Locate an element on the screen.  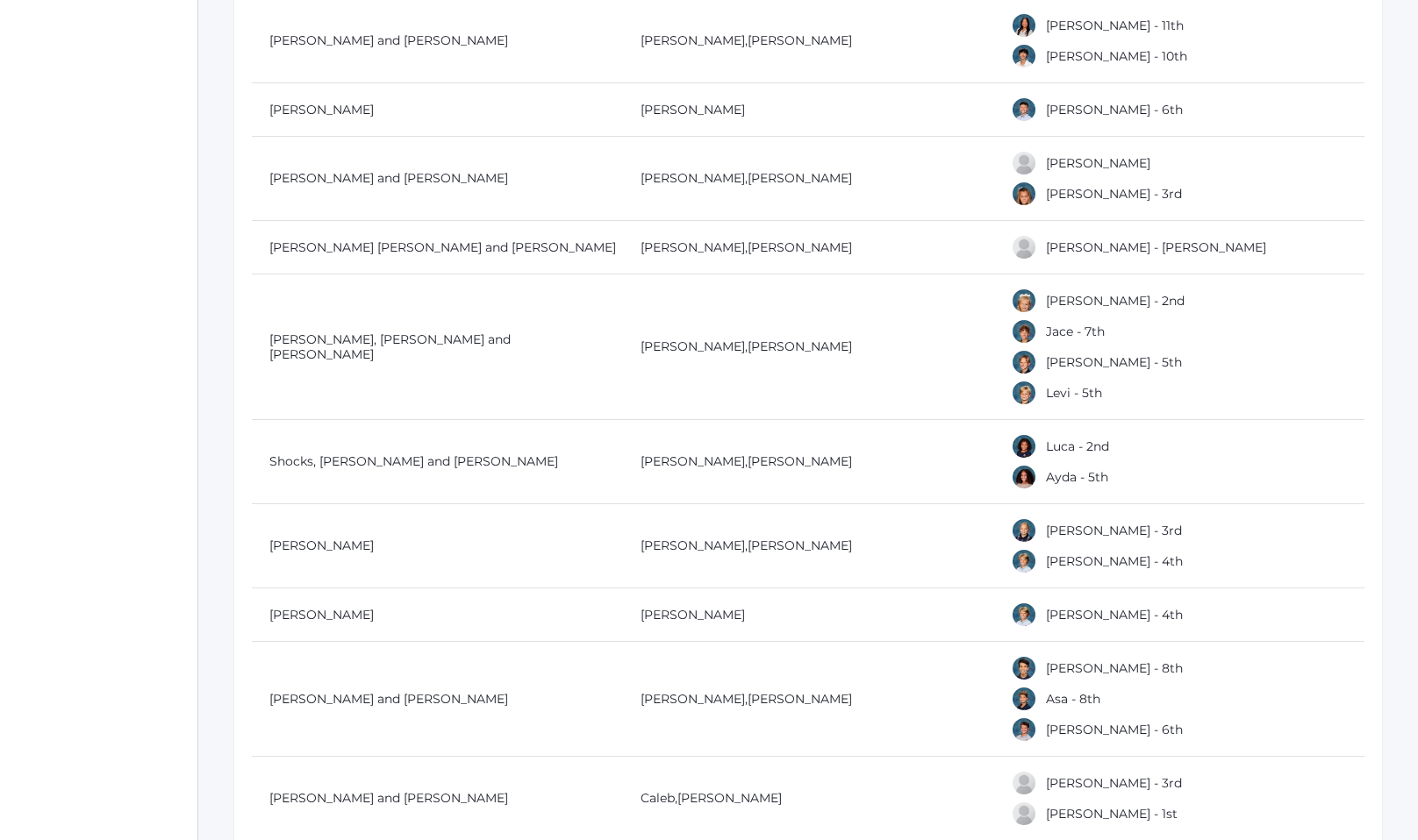
div: Ethan Scheinfarb is located at coordinates (1024, 57).